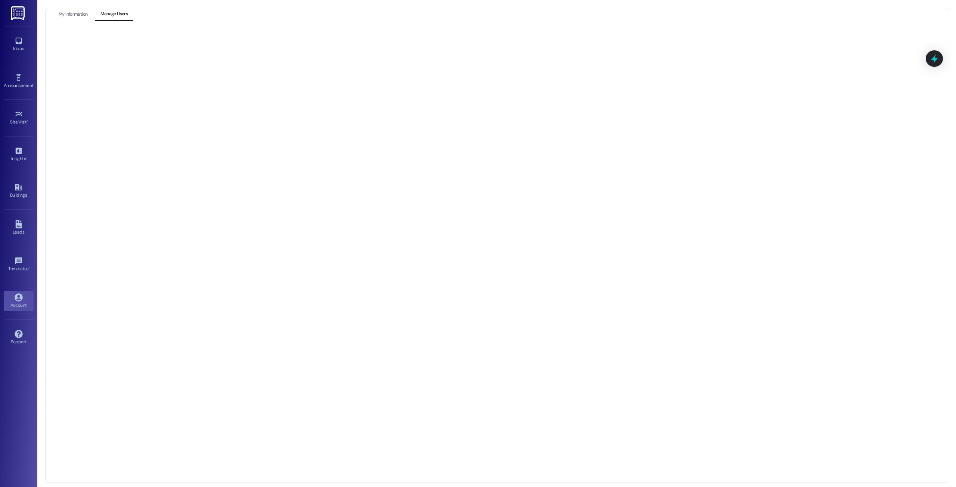 The width and height of the screenshot is (956, 487). I want to click on a: Leads, so click(19, 228).